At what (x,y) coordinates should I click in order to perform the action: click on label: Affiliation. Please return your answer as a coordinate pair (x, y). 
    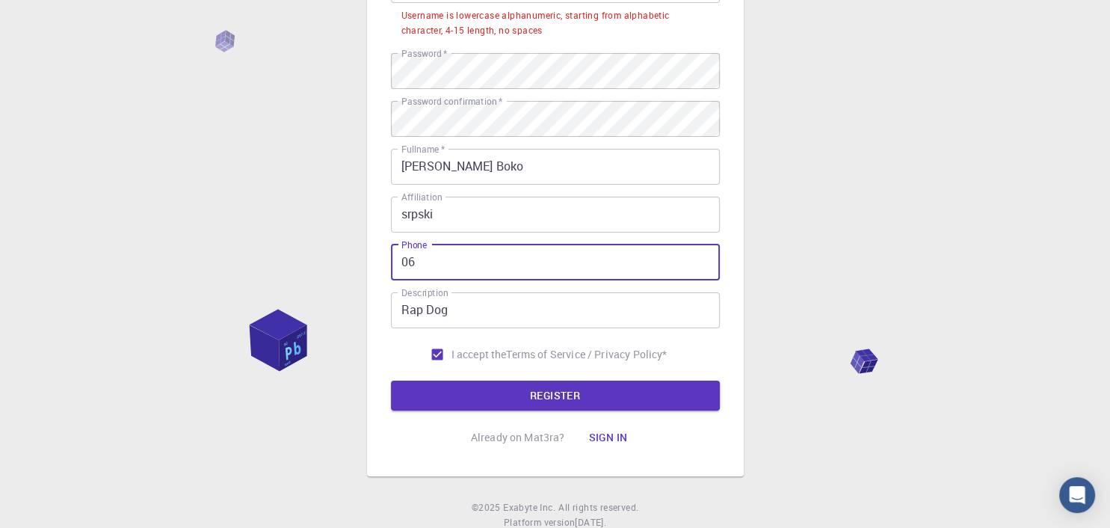
    Looking at the image, I should click on (422, 197).